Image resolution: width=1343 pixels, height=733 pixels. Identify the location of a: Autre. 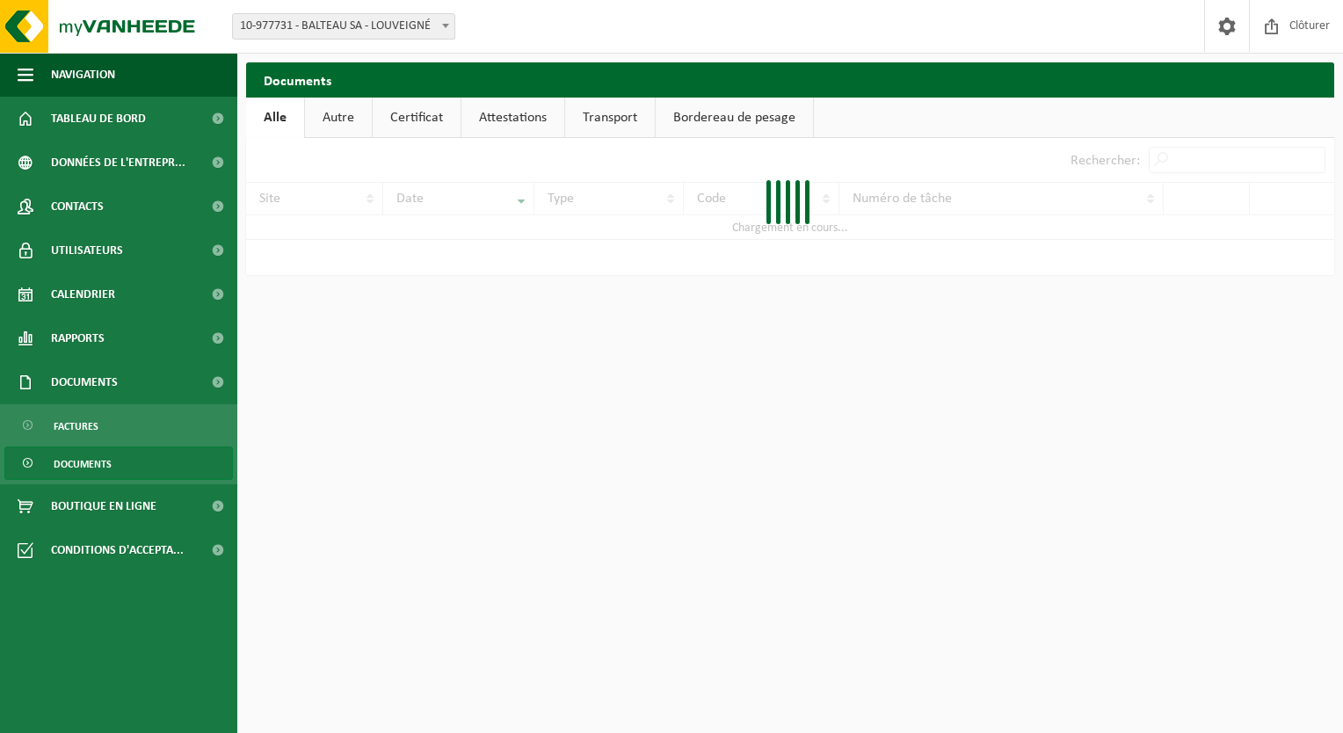
(338, 118).